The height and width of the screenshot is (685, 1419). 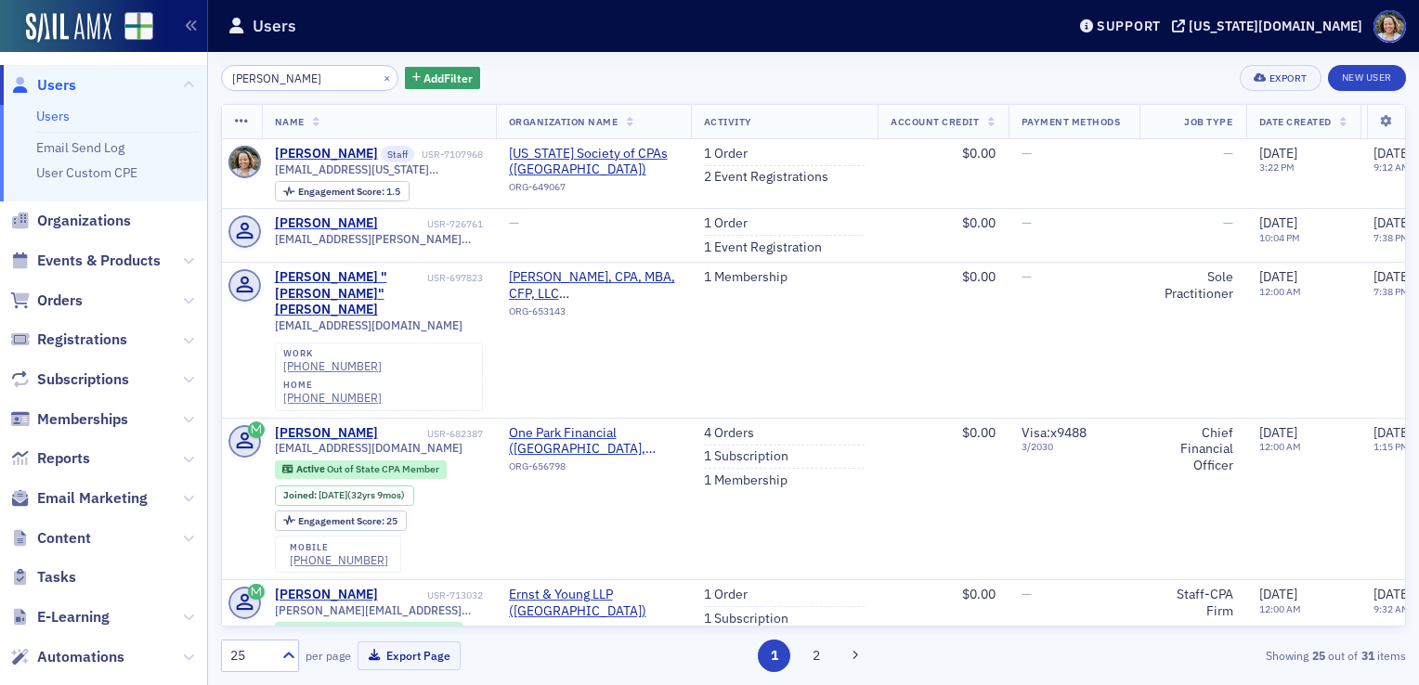 What do you see at coordinates (816, 656) in the screenshot?
I see `button: 2` at bounding box center [816, 656].